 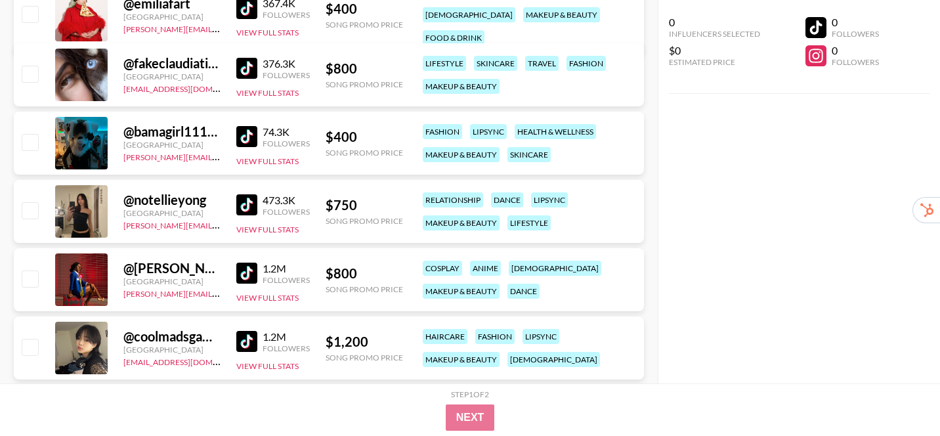 I want to click on button: Next, so click(x=470, y=417).